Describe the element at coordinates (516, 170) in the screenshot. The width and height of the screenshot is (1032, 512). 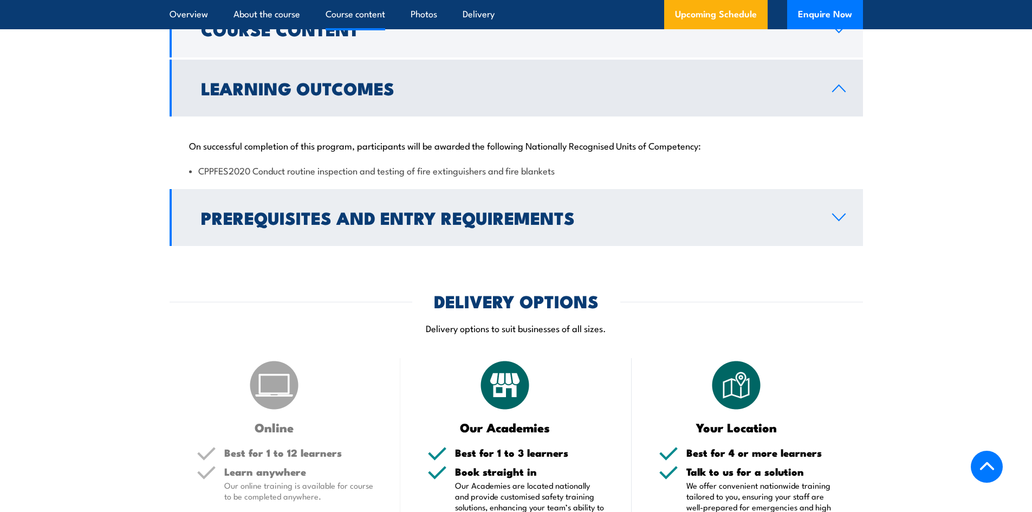
I see `li: CPPFES2020 Conduct routine inspection and testing of fire extinguishers and fire blankets` at that location.